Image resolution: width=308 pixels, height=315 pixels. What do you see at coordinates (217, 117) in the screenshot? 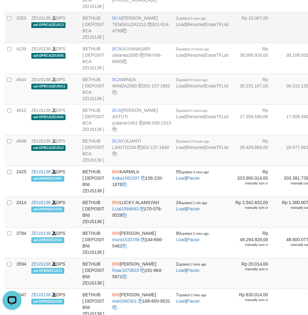
I see `a: EraseTFList` at bounding box center [217, 117].